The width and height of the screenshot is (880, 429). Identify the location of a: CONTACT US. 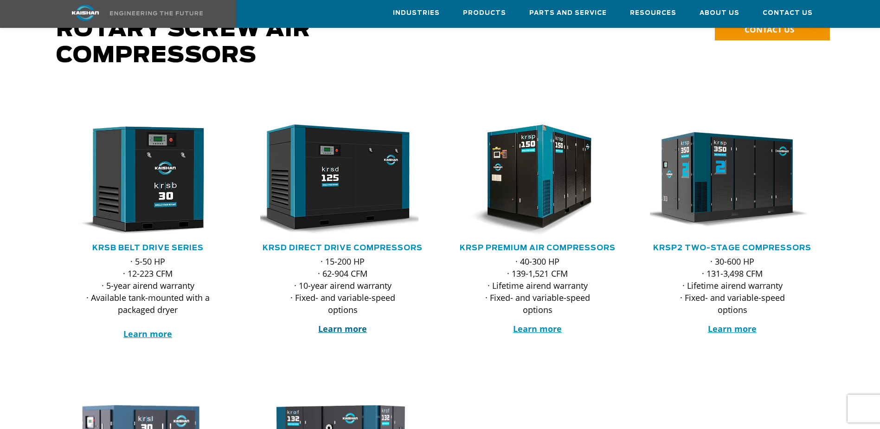
(773, 30).